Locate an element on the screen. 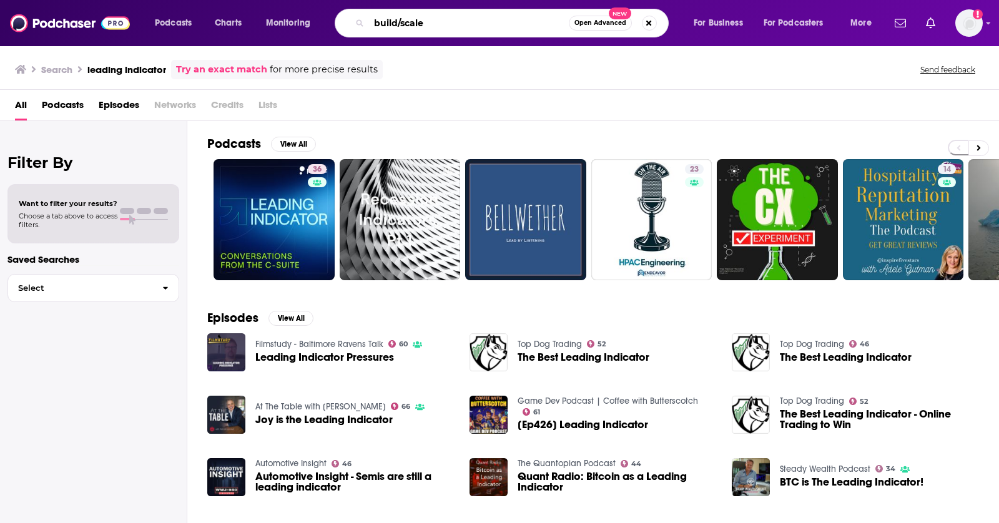  a: All is located at coordinates (21, 107).